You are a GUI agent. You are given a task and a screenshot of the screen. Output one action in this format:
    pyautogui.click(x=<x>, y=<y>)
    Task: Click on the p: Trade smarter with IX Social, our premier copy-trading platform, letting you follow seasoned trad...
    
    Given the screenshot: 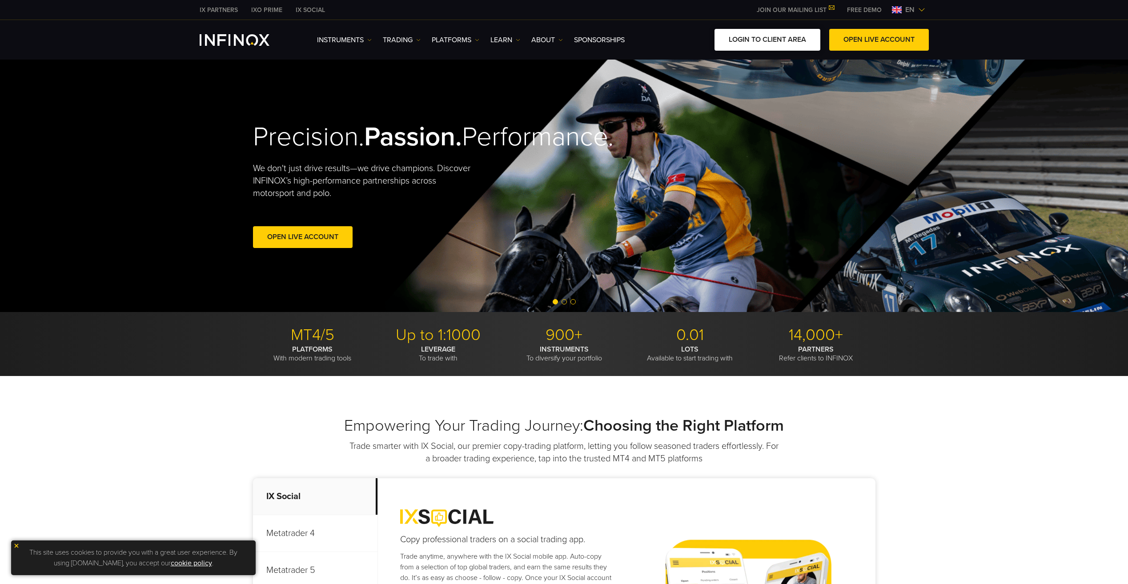 What is the action you would take?
    pyautogui.click(x=564, y=453)
    